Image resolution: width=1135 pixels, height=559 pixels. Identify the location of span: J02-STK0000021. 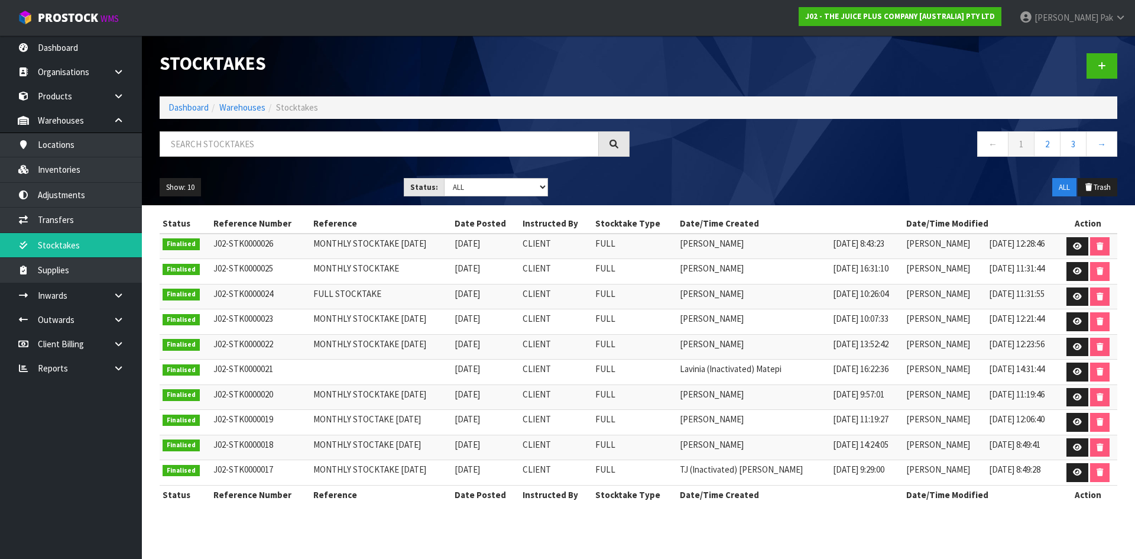
(243, 368).